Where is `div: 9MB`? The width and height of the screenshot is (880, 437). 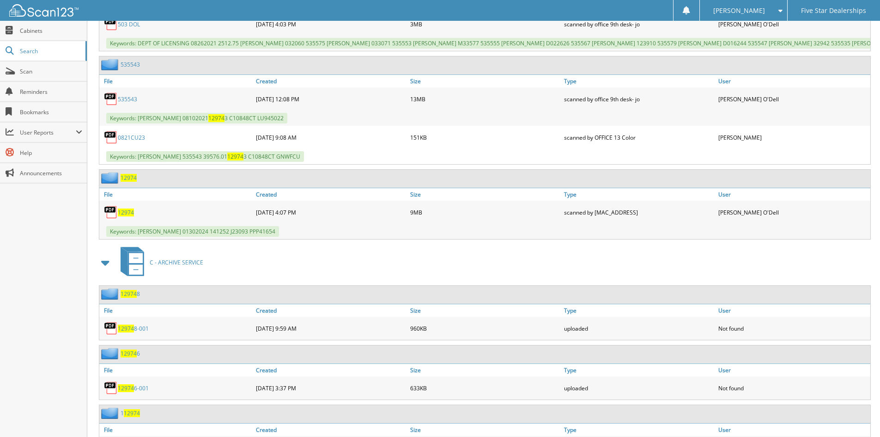
div: 9MB is located at coordinates (485, 212).